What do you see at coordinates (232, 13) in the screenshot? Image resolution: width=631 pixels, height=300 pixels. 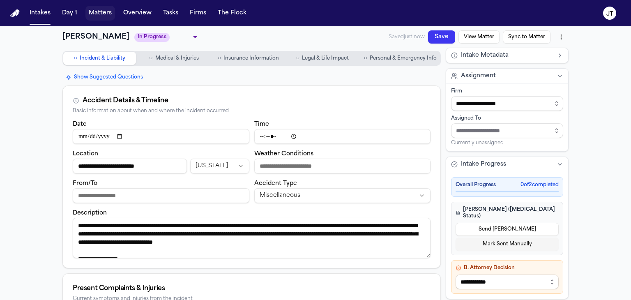 I see `a: The Flock` at bounding box center [232, 13].